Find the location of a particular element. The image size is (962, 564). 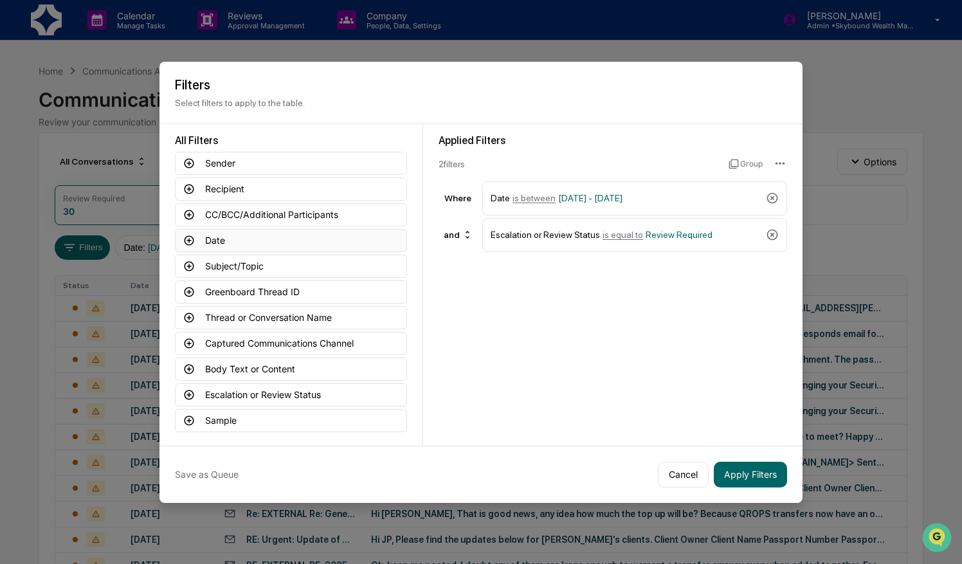

button: Recipient is located at coordinates (291, 189).